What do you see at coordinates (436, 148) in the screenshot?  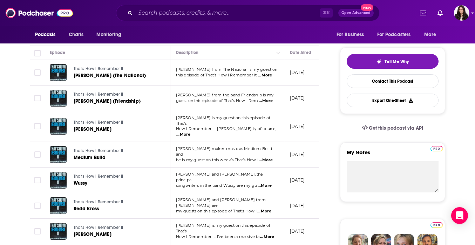 I see `a: Pro website` at bounding box center [436, 148].